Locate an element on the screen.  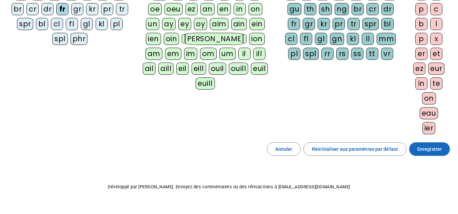
div: ein is located at coordinates (257, 24).